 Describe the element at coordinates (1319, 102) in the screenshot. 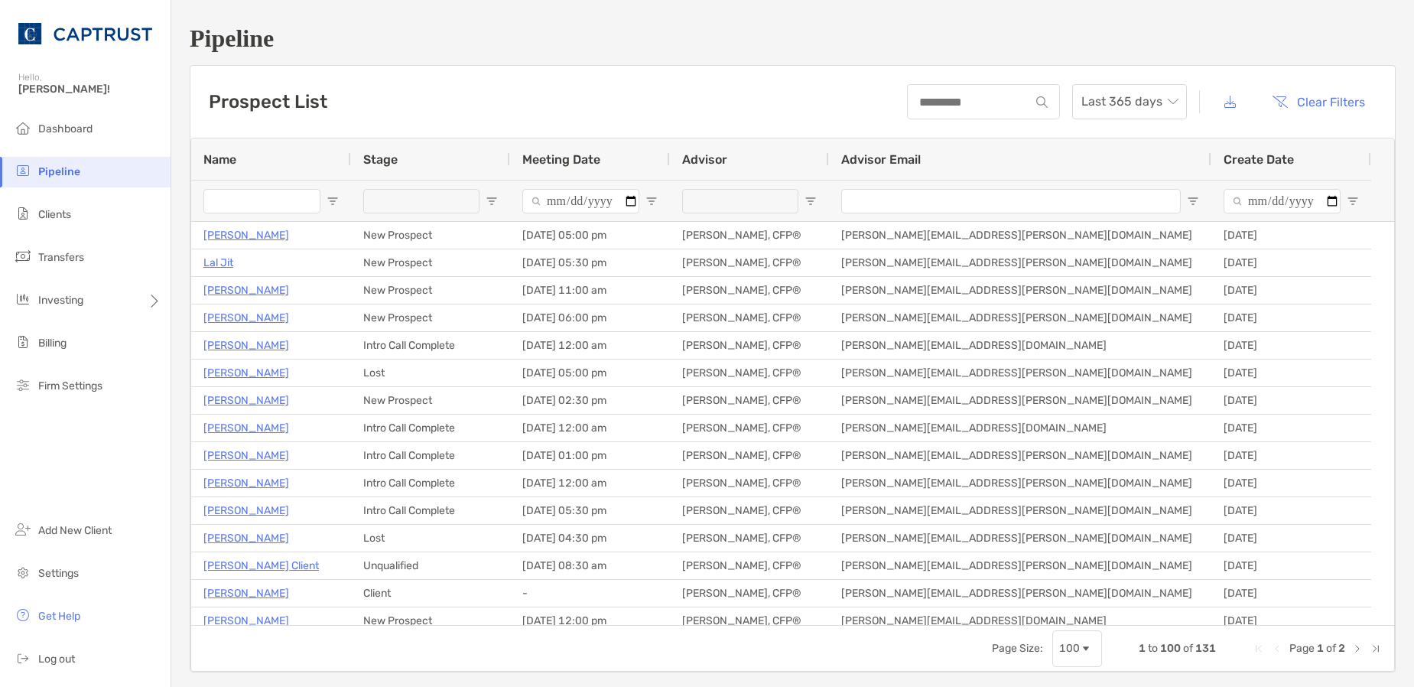

I see `button: Clear Filters` at that location.